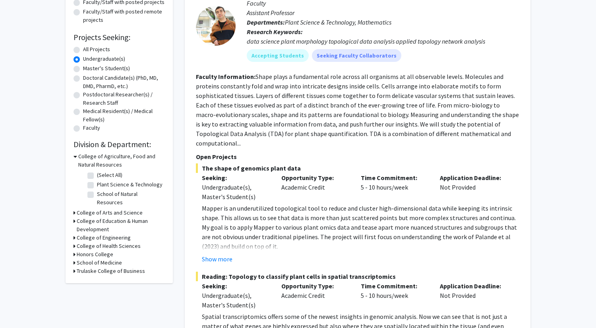  What do you see at coordinates (383, 41) in the screenshot?
I see `div: data science plant morphology topological data analysis applied topology network analysis` at bounding box center [383, 41].